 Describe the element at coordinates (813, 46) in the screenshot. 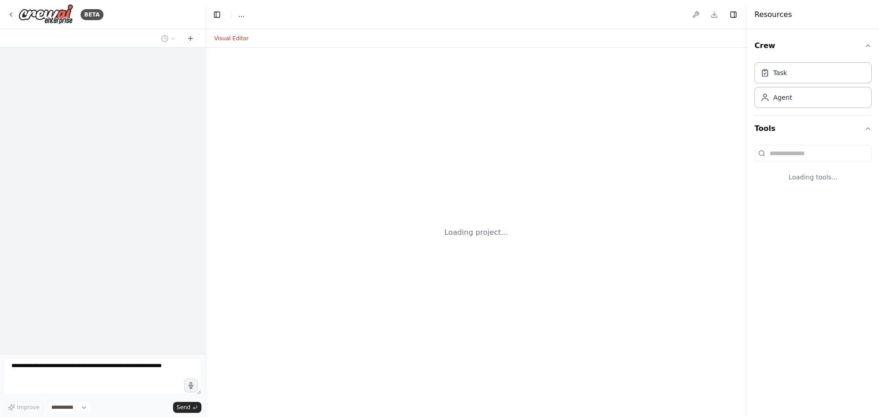

I see `button: Crew` at that location.